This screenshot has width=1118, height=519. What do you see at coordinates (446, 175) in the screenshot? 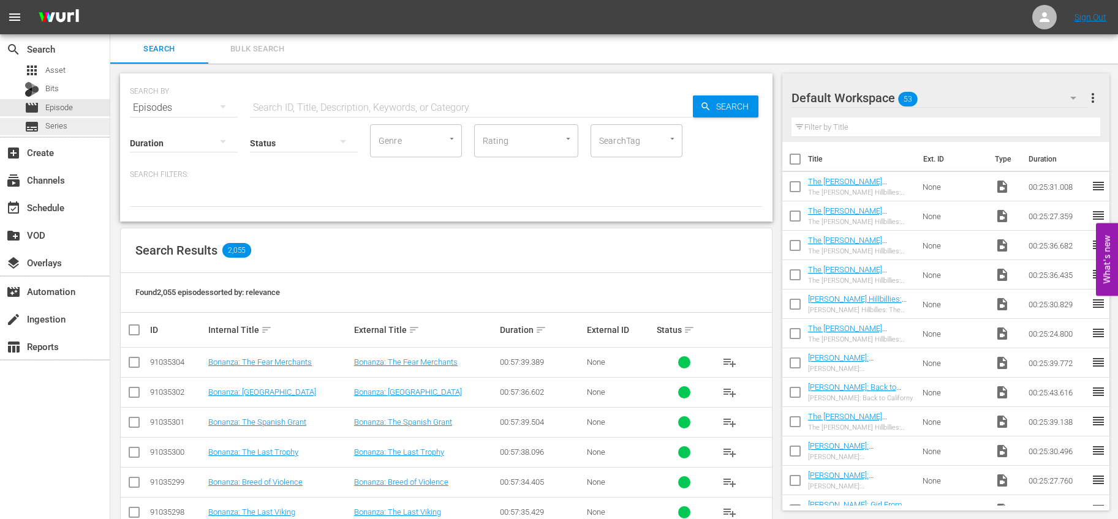
I see `p: Search Filters:` at bounding box center [446, 175].